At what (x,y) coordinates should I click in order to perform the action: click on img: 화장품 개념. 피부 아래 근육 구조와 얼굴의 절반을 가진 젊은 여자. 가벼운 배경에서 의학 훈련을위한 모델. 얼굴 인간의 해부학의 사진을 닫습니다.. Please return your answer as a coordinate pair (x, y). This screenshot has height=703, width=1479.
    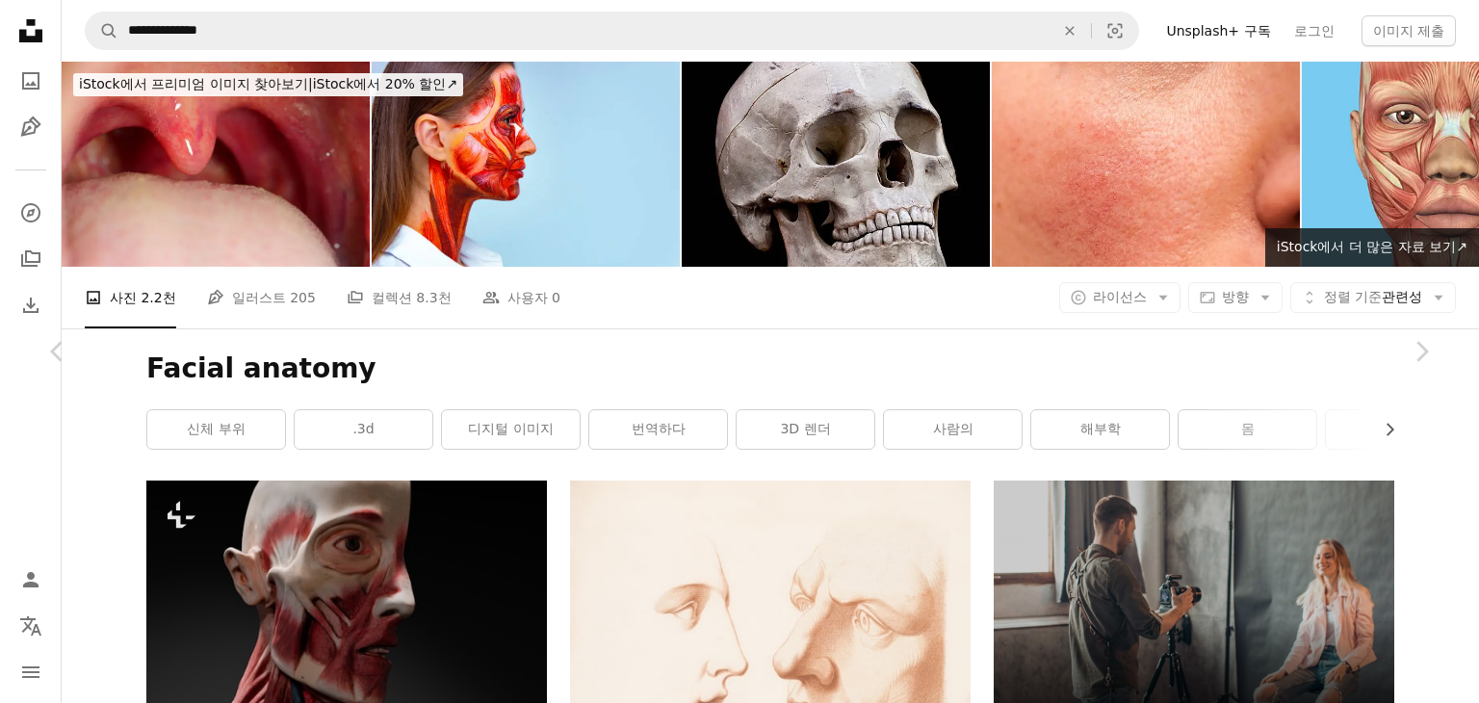
    Looking at the image, I should click on (526, 164).